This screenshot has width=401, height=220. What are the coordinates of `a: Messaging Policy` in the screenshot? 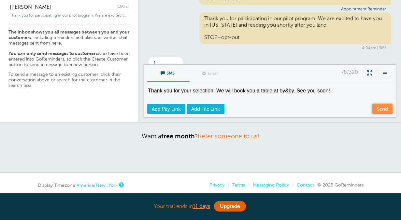 It's located at (271, 185).